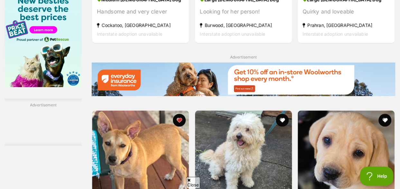 The height and width of the screenshot is (189, 400). I want to click on span: Advertisement, so click(243, 57).